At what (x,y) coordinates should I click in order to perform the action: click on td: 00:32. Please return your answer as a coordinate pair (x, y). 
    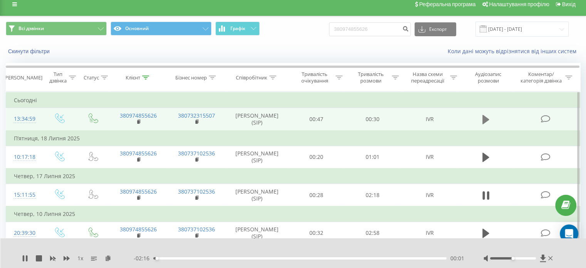
    Looking at the image, I should click on (317, 233).